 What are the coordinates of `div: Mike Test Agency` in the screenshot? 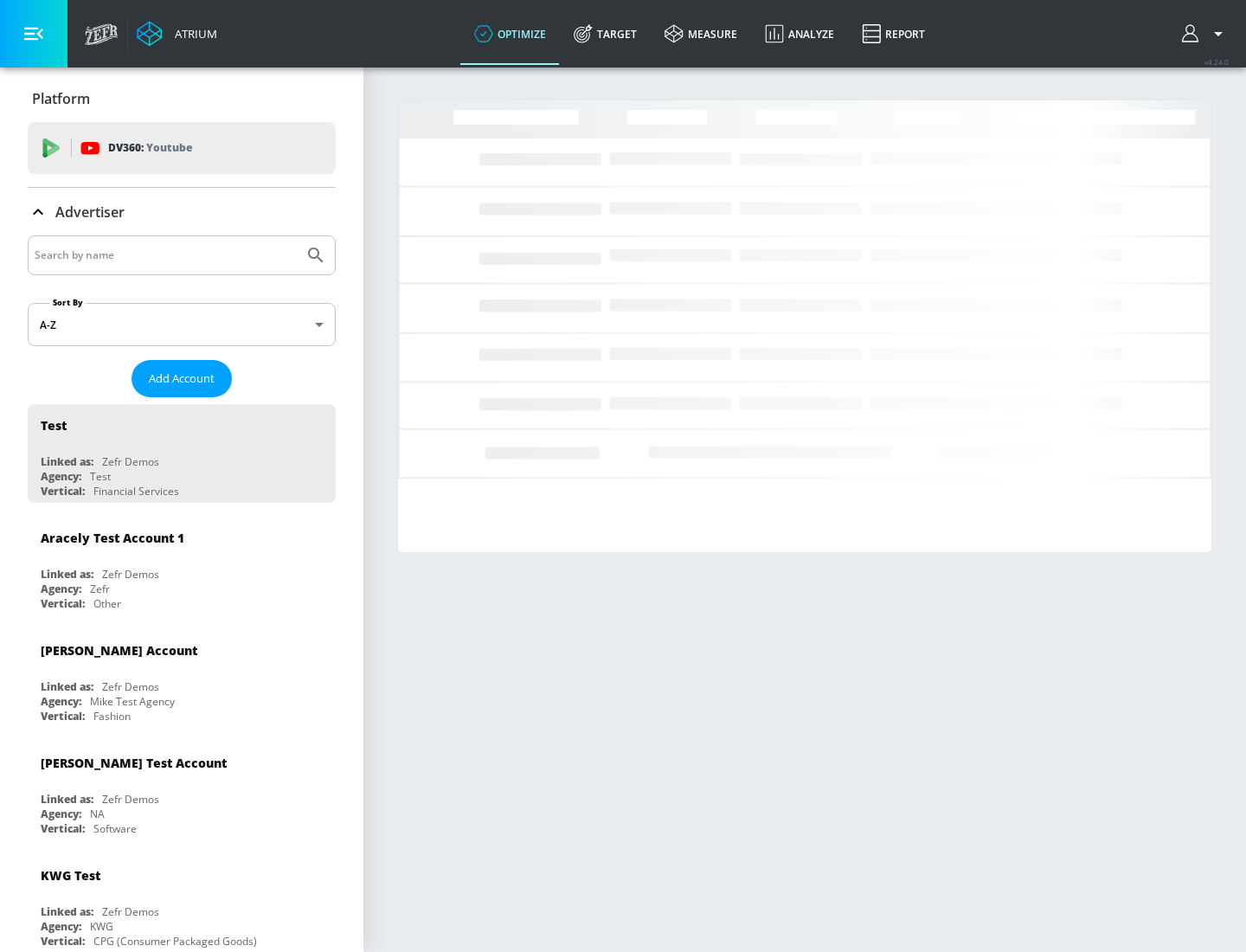 It's located at (133, 700).